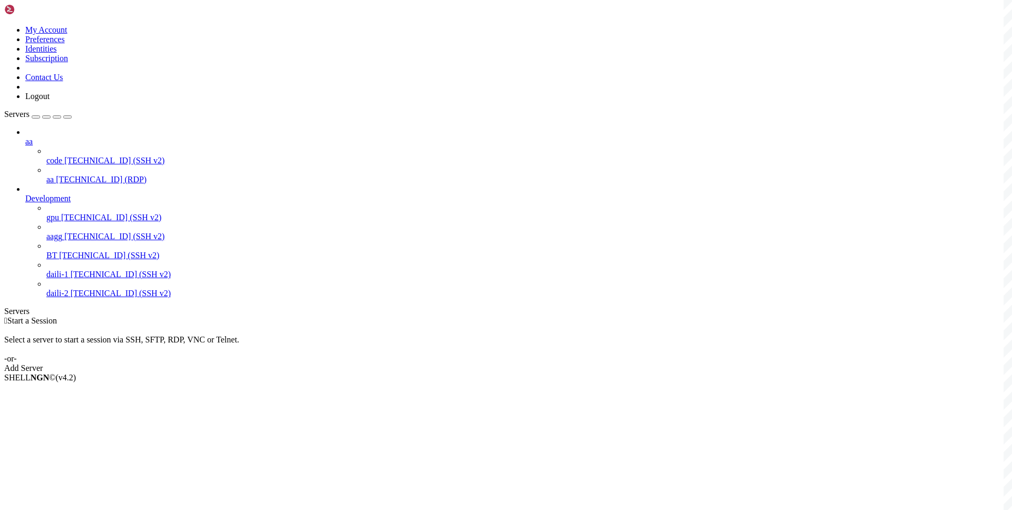 The height and width of the screenshot is (510, 1012). What do you see at coordinates (40, 377) in the screenshot?
I see `b: NGN` at bounding box center [40, 377].